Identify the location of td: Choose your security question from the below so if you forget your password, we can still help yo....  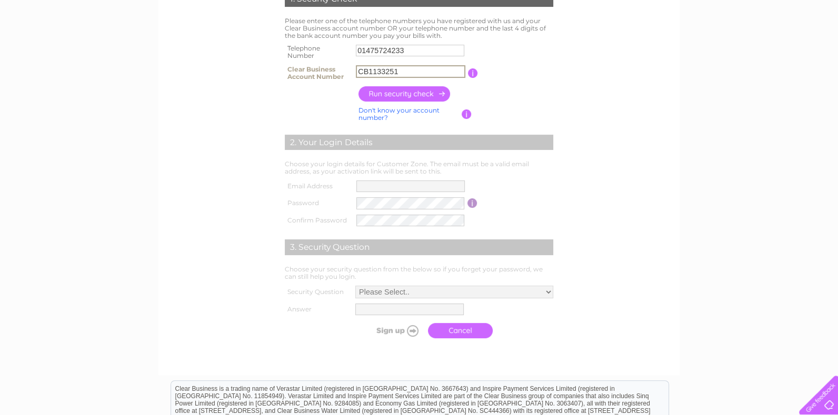
(419, 273).